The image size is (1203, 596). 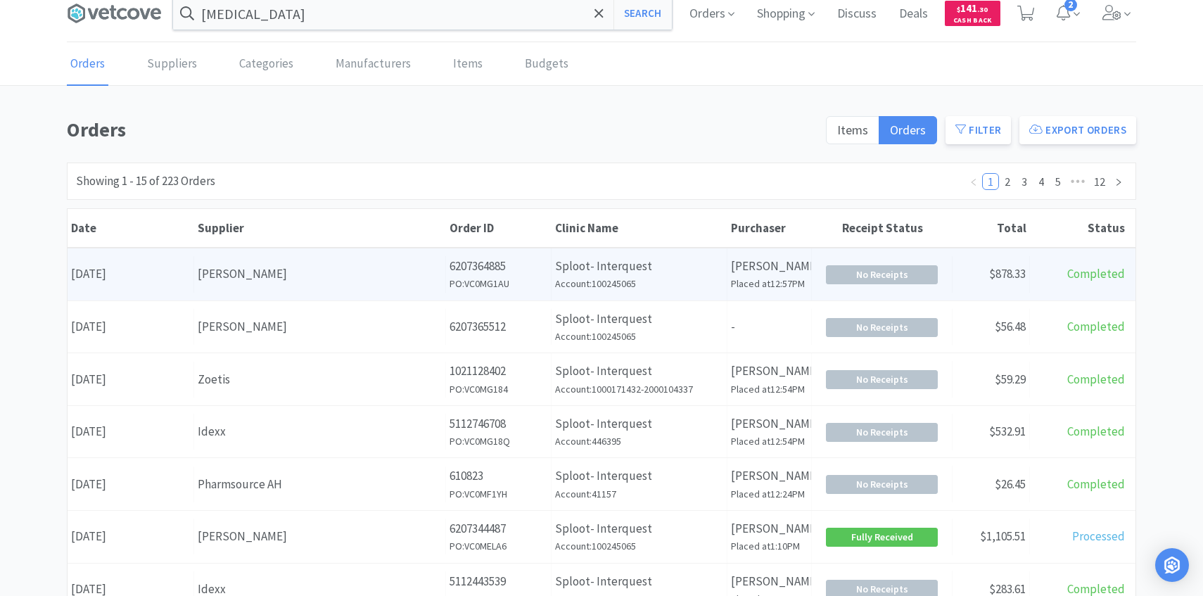 I want to click on li: 2, so click(x=1008, y=182).